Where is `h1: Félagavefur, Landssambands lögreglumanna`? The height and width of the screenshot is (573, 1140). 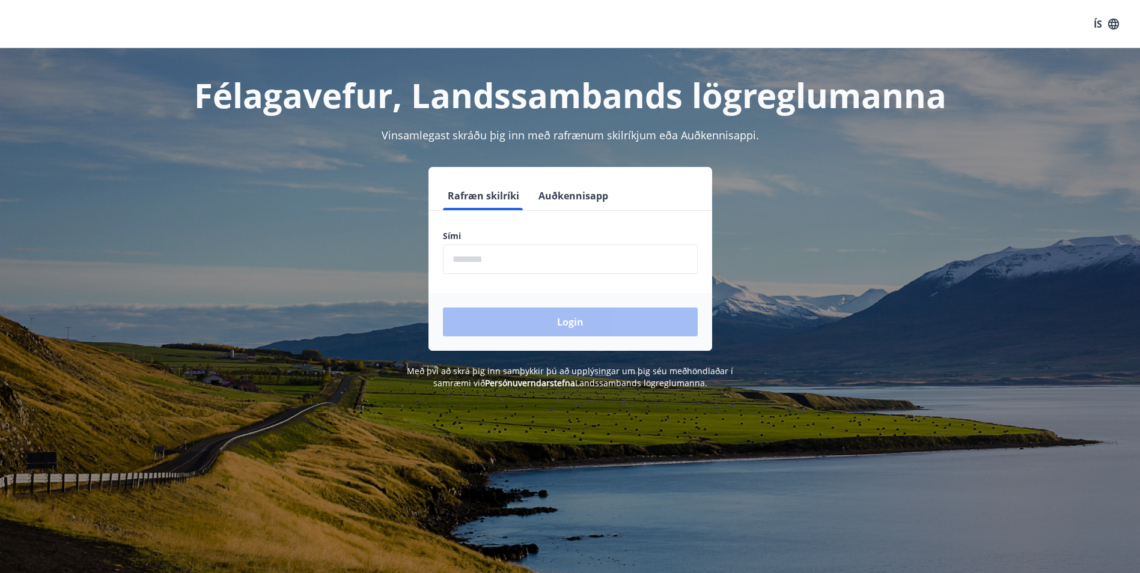
h1: Félagavefur, Landssambands lögreglumanna is located at coordinates (570, 95).